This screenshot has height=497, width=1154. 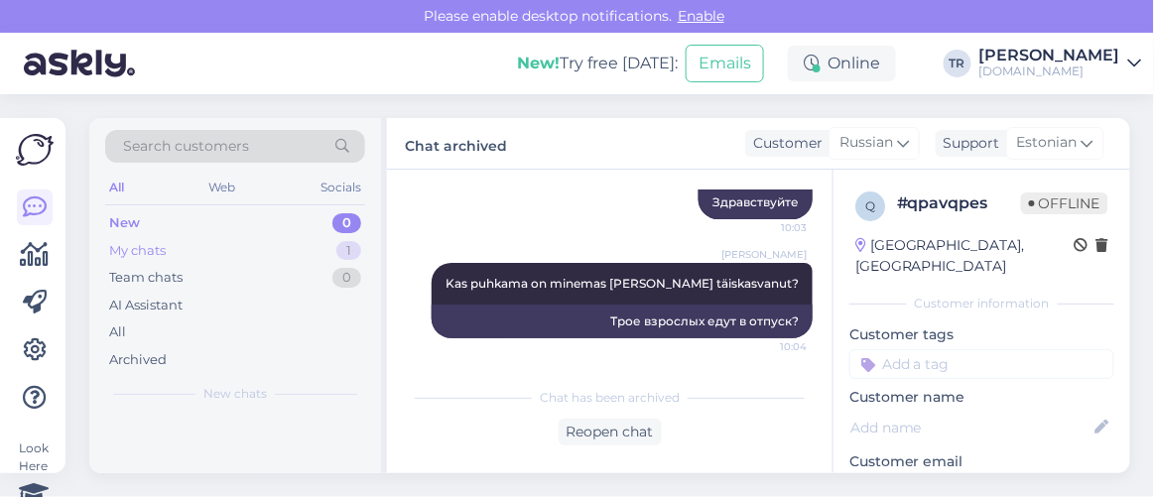 What do you see at coordinates (124, 223) in the screenshot?
I see `div: New` at bounding box center [124, 223].